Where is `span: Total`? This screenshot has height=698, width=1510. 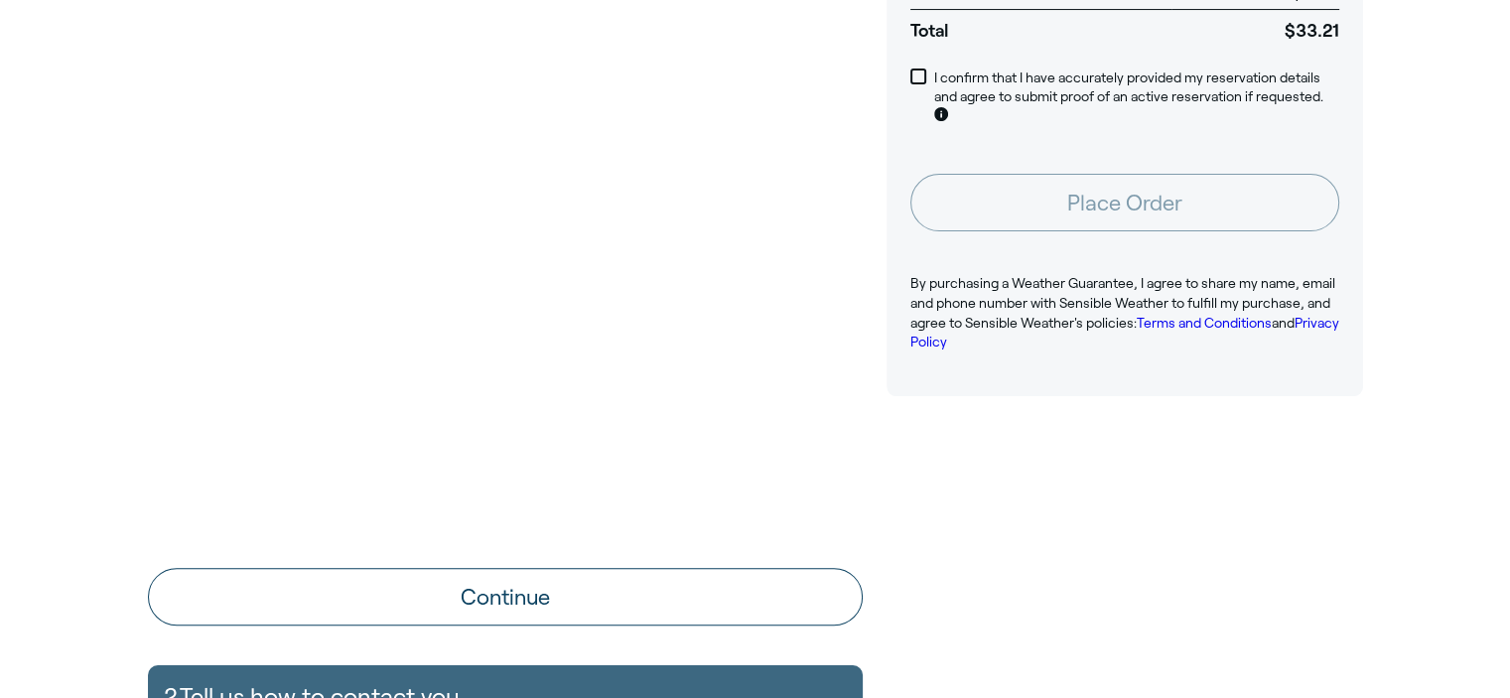 span: Total is located at coordinates (1040, 26).